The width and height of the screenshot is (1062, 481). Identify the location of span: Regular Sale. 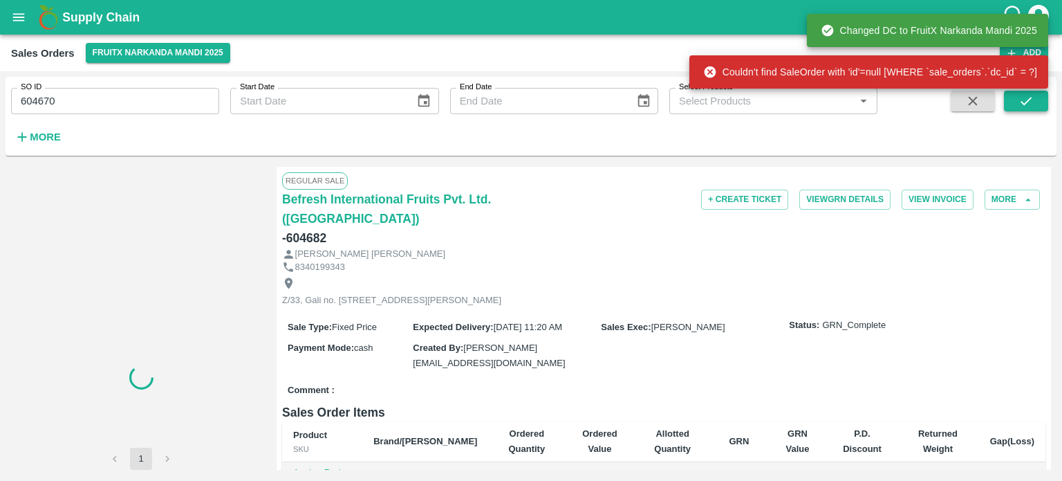
(315, 181).